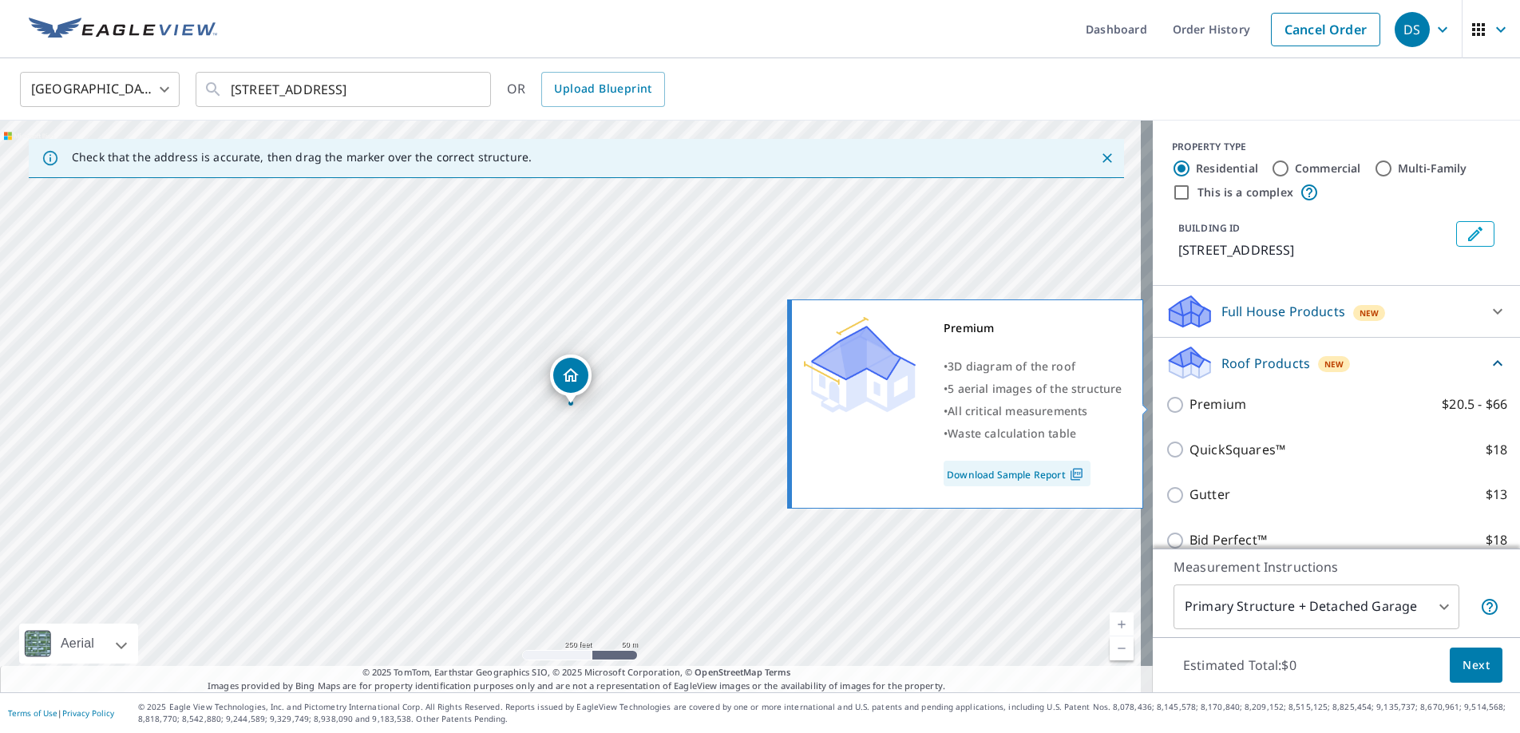  Describe the element at coordinates (1121, 624) in the screenshot. I see `a: Current Level 17, Zoom In` at that location.